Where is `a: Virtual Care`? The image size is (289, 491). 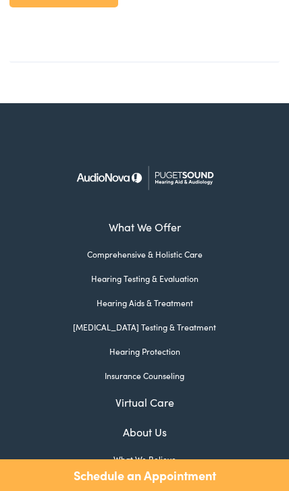
a: Virtual Care is located at coordinates (144, 402).